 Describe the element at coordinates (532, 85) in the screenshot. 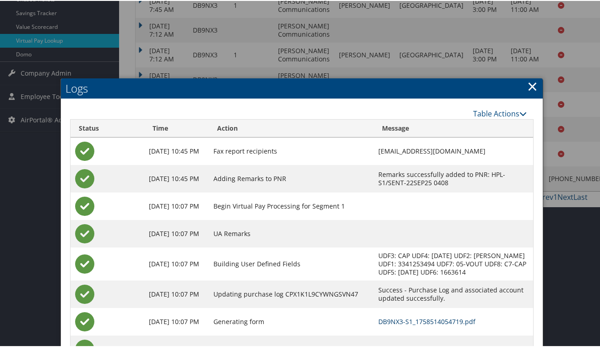

I see `a: Close` at that location.